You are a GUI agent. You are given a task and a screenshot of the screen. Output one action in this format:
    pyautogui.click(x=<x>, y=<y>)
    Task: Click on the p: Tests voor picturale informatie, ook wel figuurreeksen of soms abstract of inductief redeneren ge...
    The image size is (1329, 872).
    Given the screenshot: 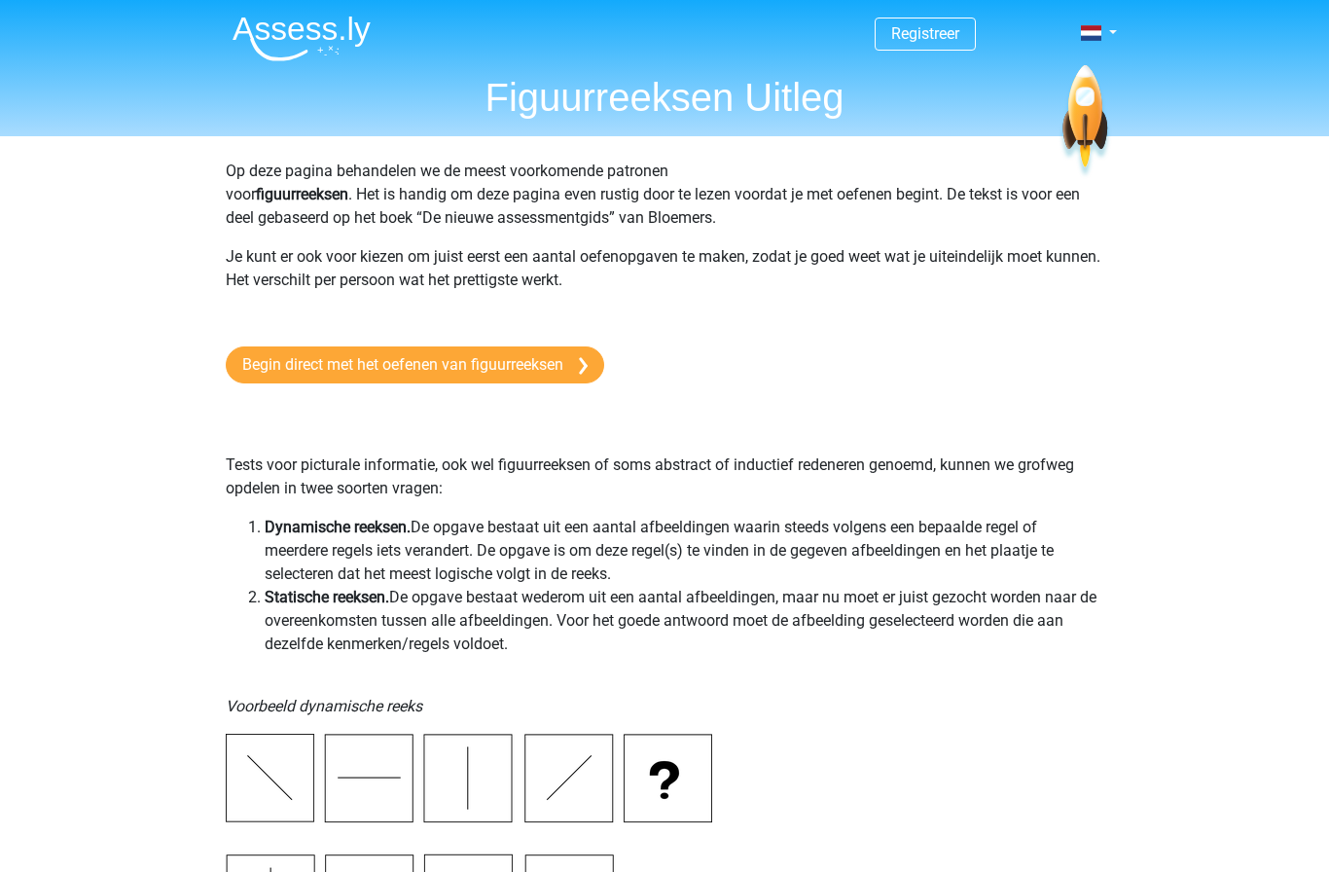 What is the action you would take?
    pyautogui.click(x=665, y=453)
    